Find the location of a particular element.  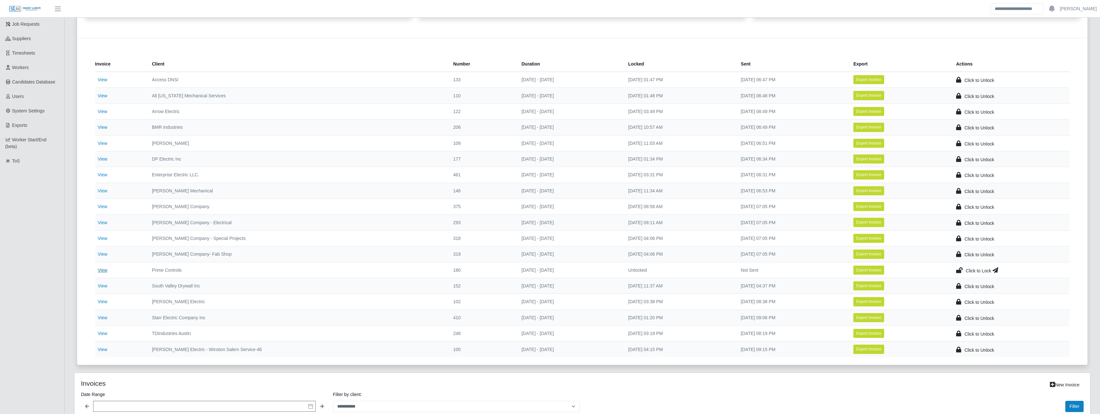

td: 102 is located at coordinates (482, 302).